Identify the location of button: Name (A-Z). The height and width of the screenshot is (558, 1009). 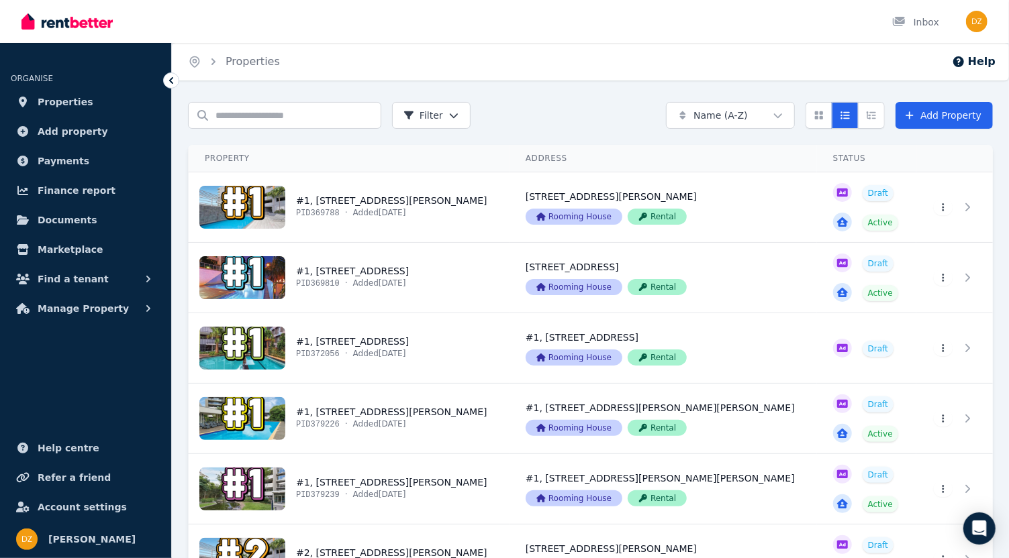
(730, 115).